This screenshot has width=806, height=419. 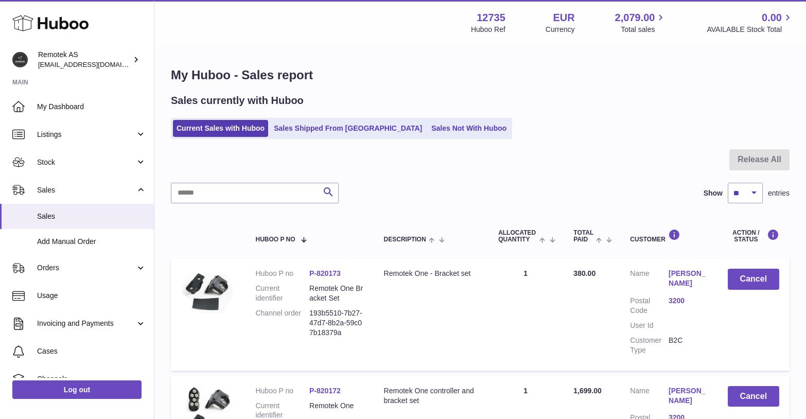 What do you see at coordinates (86, 162) in the screenshot?
I see `span: Stock` at bounding box center [86, 162].